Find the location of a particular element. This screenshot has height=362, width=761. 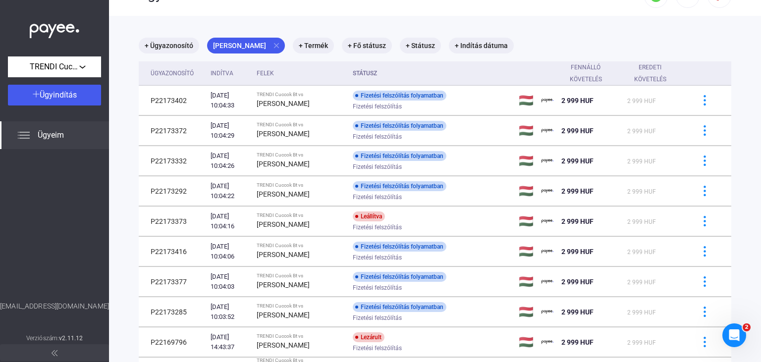

img: list.svg is located at coordinates (24, 135).